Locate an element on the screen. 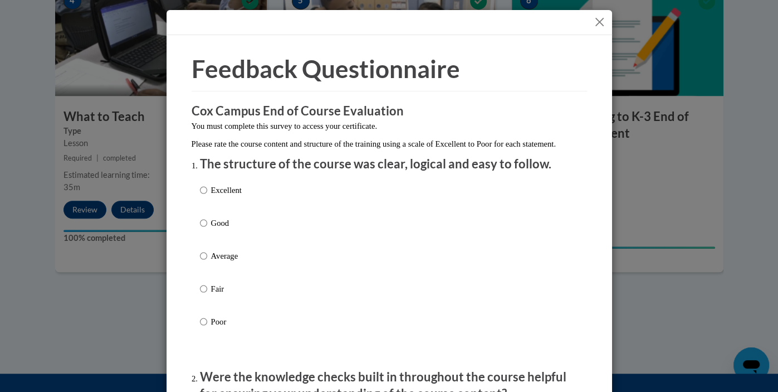 The image size is (778, 392). h3: Cox Campus End of Course Evaluation is located at coordinates (389, 111).